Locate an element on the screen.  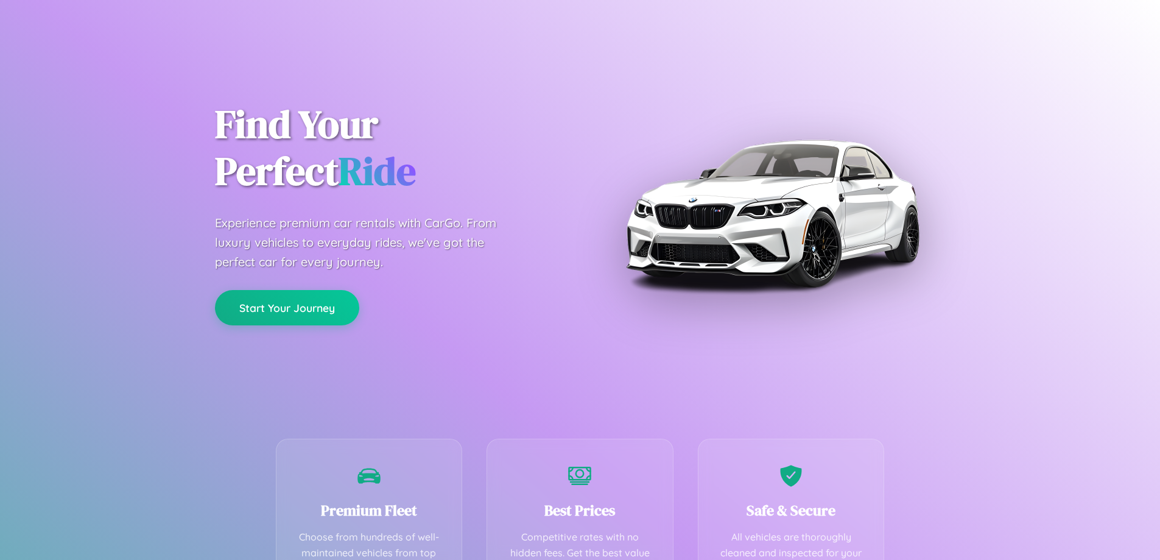
h3: Premium Fleet is located at coordinates (369, 510).